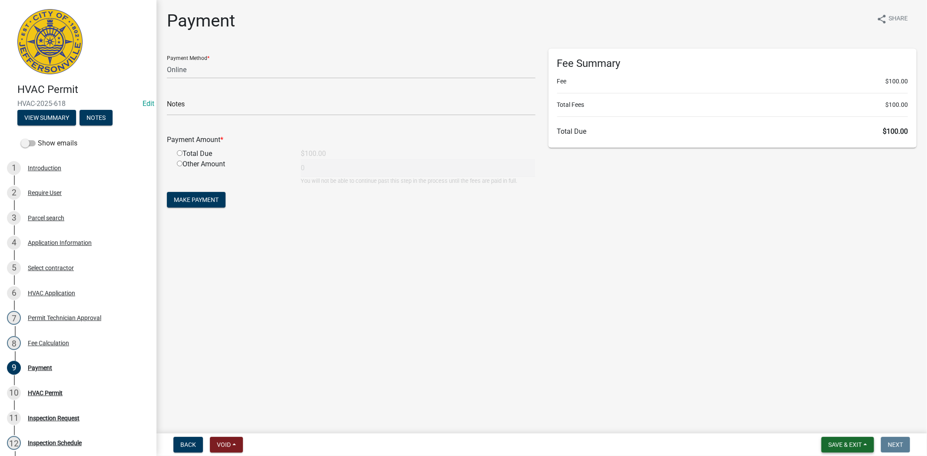 The image size is (927, 456). What do you see at coordinates (96, 118) in the screenshot?
I see `wm-modal-confirm: Notes` at bounding box center [96, 118].